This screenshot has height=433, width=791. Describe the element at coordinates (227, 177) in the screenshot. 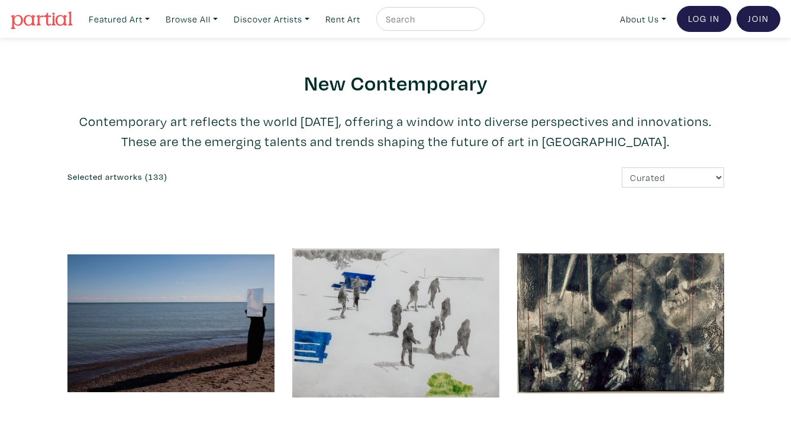

I see `h6: Selected artworks (133)` at that location.